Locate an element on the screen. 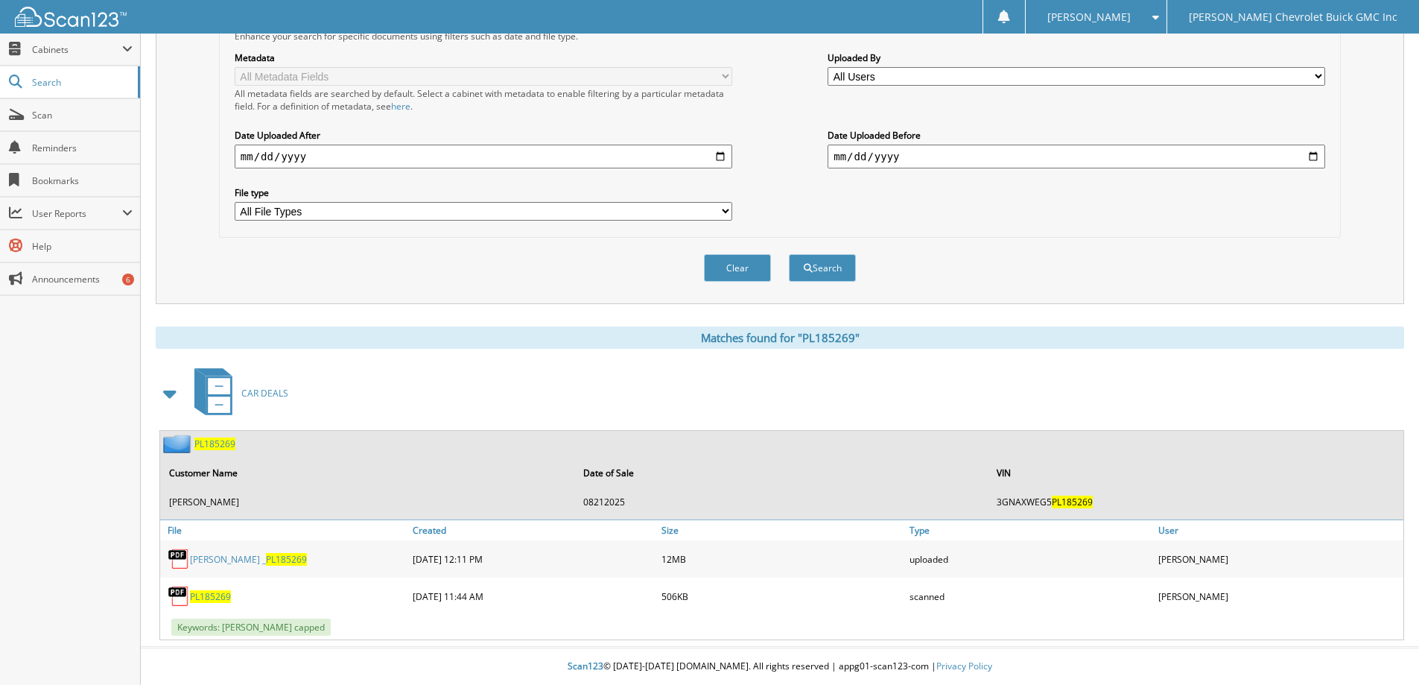 The height and width of the screenshot is (685, 1419). div: Enhance your search for specific documents using filters such as date and file type. is located at coordinates (780, 36).